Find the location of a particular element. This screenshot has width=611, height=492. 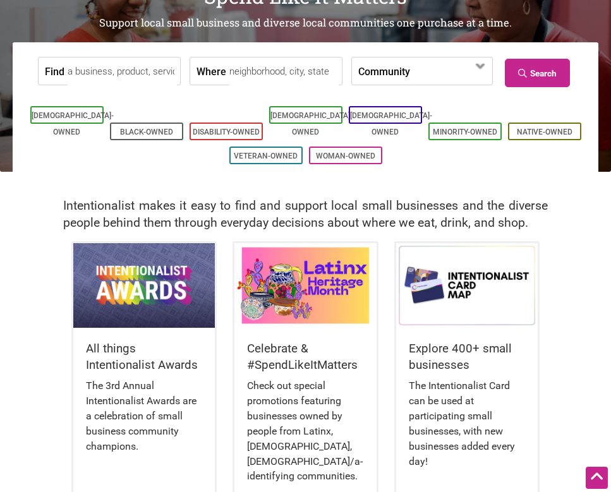

div: Scroll Back to Top is located at coordinates (596, 477).